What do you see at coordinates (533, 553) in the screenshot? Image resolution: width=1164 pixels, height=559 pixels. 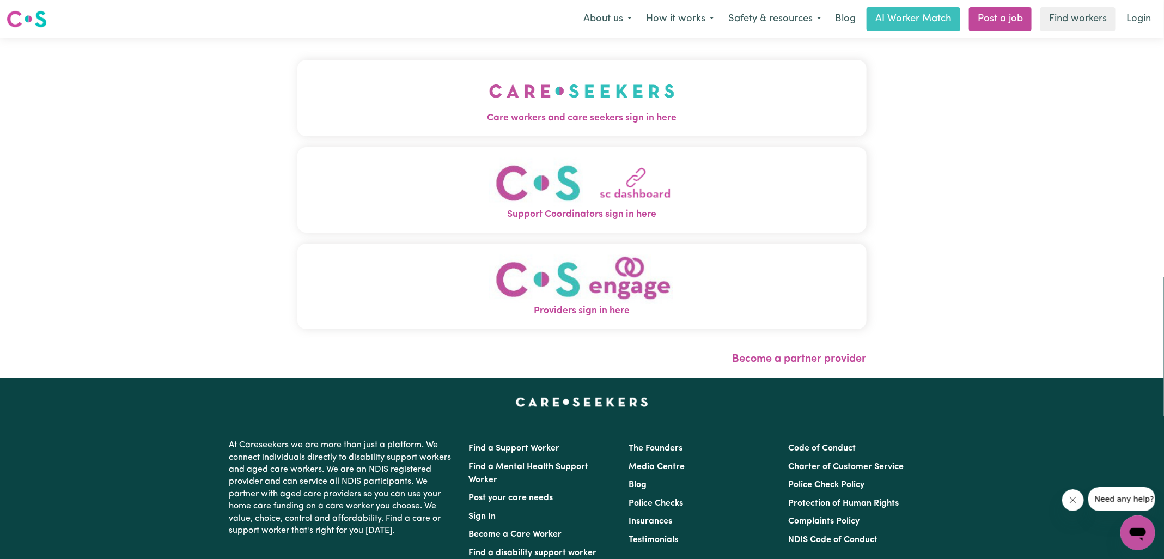 I see `a: Find a disability support worker` at bounding box center [533, 553].